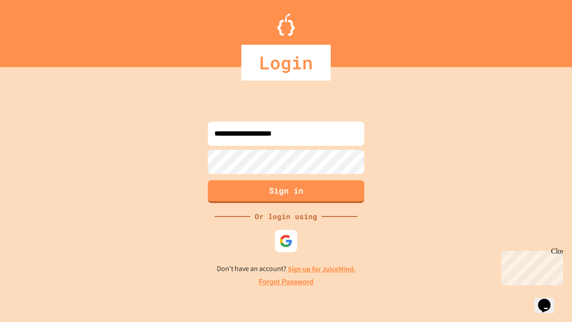  What do you see at coordinates (322, 268) in the screenshot?
I see `a: Sign up for JuiceMind.` at bounding box center [322, 268].